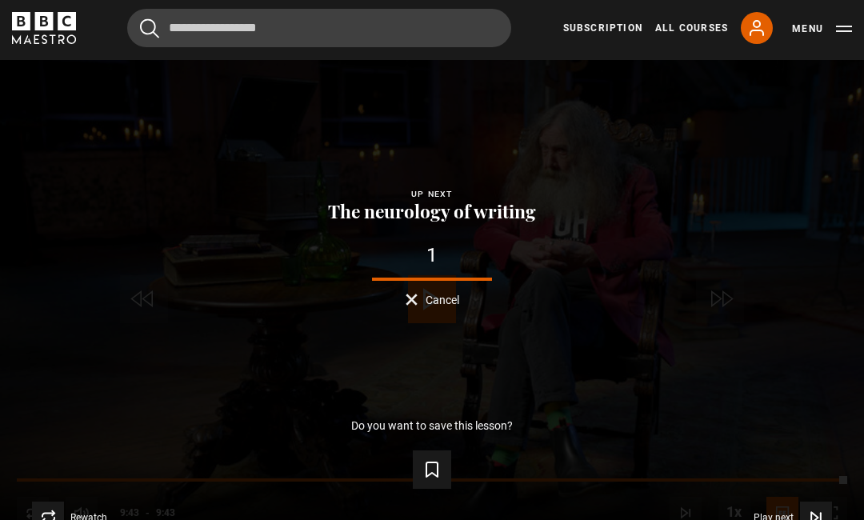  What do you see at coordinates (442, 300) in the screenshot?
I see `span: Cancel` at bounding box center [442, 300].